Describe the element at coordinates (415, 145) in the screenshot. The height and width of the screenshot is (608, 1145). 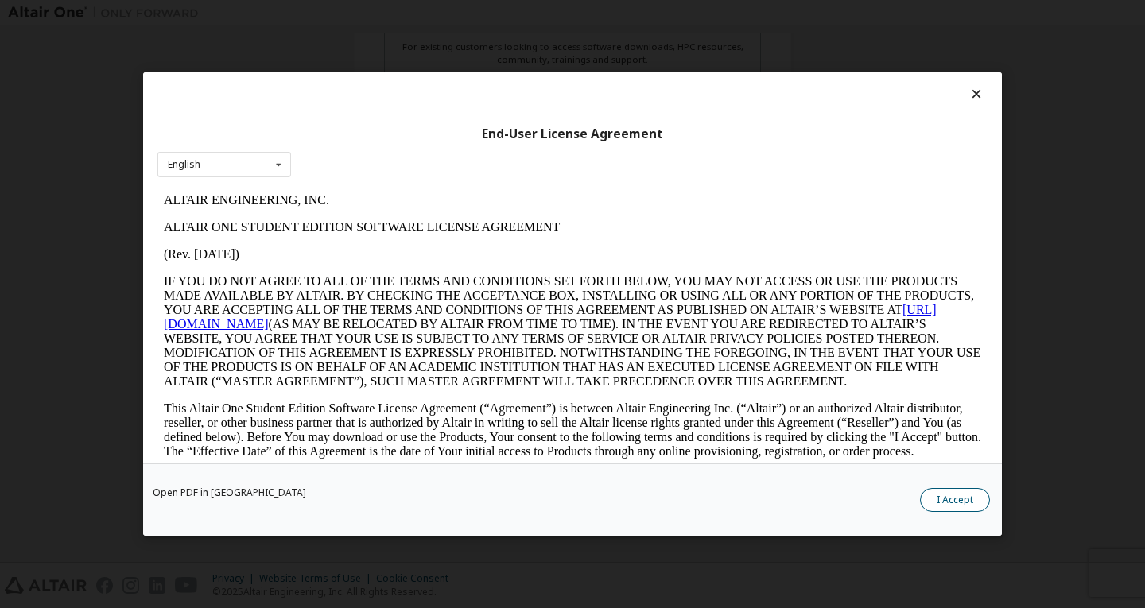
I see `p: IF YOU DO NOT AGREE TO ALL OF THE TERMS AND CONDITIONS SET FORTH BELOW, YOU MAY NOT ACCESS OR USE...` at that location.